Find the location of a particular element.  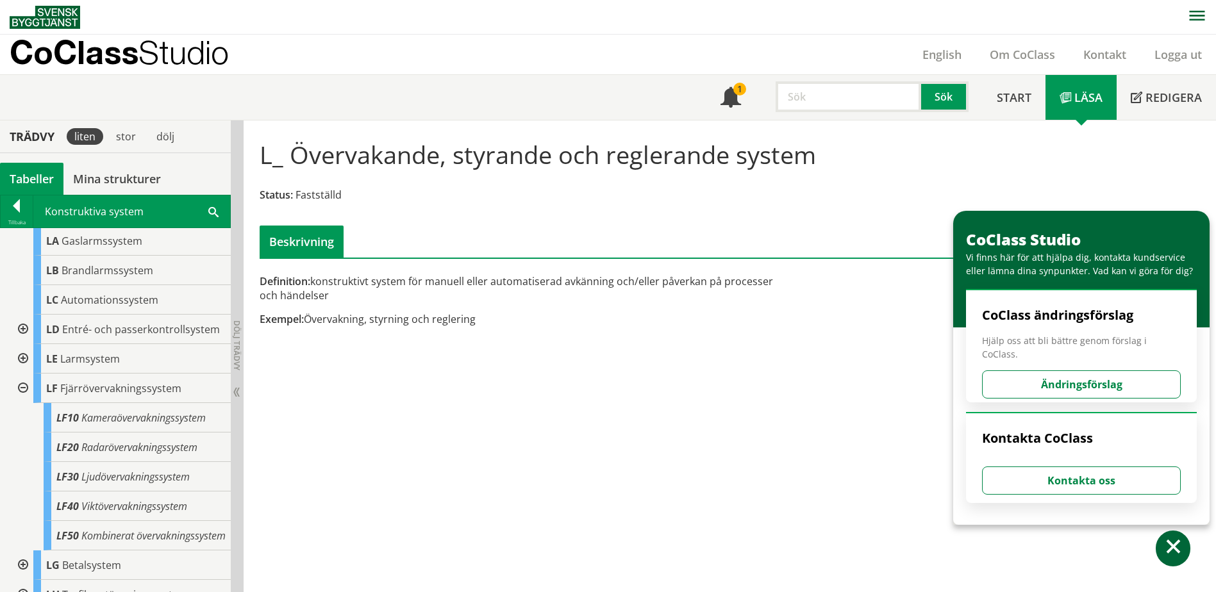

div: 1 is located at coordinates (740, 89).